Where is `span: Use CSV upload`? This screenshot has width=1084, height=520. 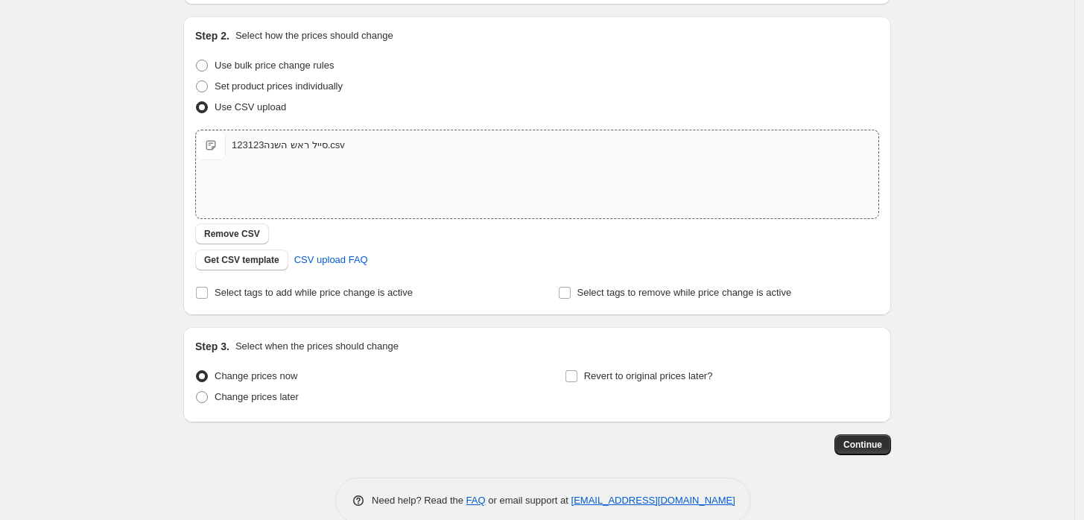
span: Use CSV upload is located at coordinates (250, 107).